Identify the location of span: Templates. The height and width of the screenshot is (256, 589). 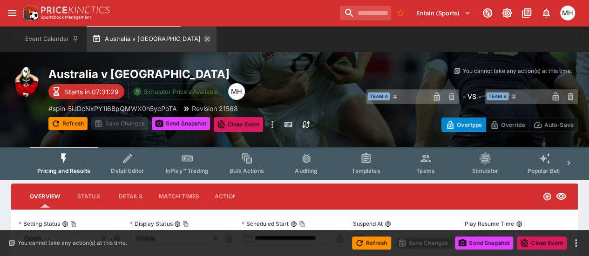
(365, 171).